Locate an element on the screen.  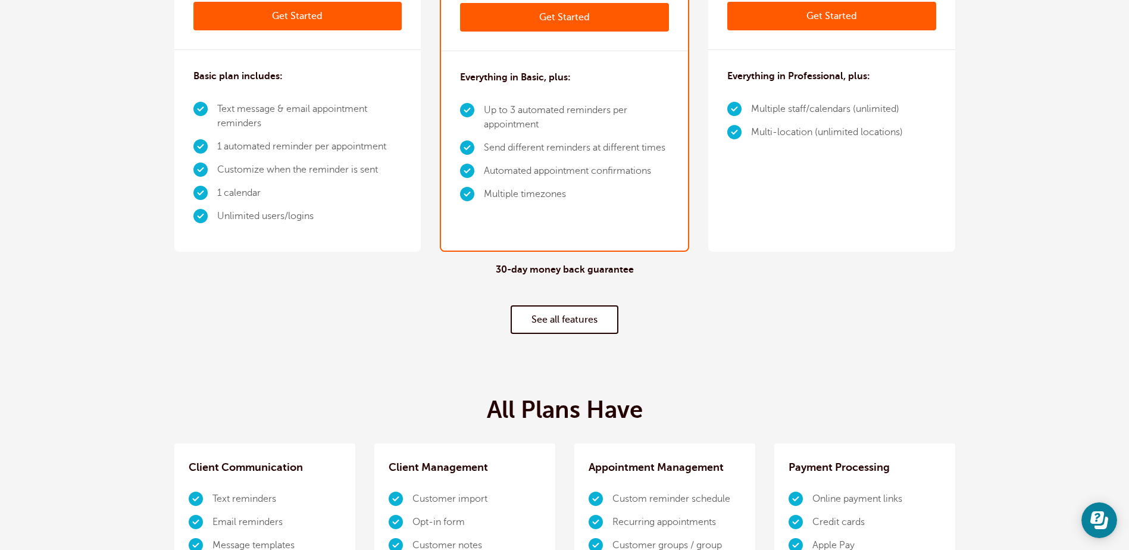
h3: Everything in Basic, plus: is located at coordinates (515, 77).